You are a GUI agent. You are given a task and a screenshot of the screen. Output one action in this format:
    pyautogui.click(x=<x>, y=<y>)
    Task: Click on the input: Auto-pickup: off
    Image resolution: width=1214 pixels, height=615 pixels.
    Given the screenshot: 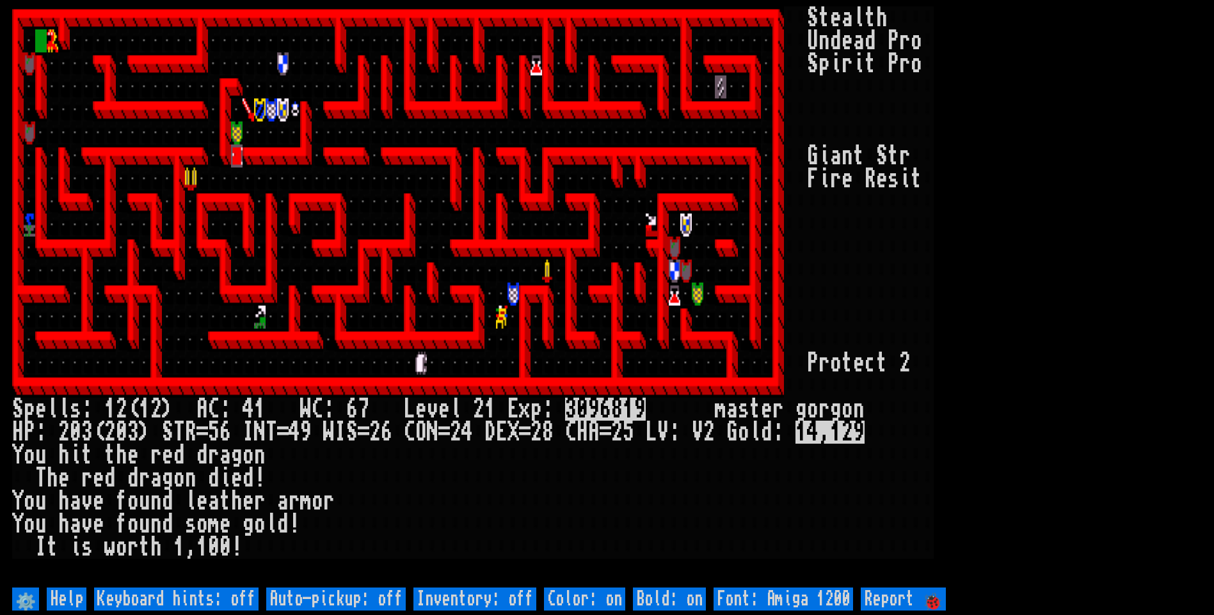 What is the action you would take?
    pyautogui.click(x=336, y=599)
    